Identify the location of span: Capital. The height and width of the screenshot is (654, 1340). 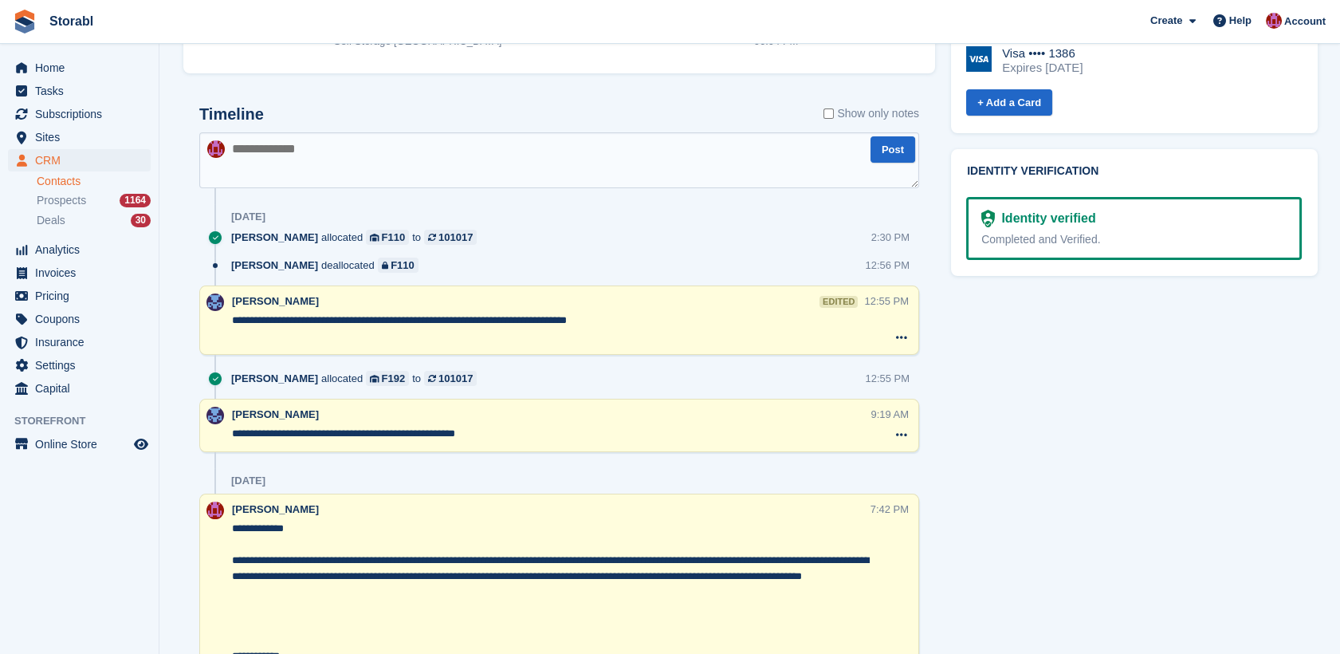
(83, 388).